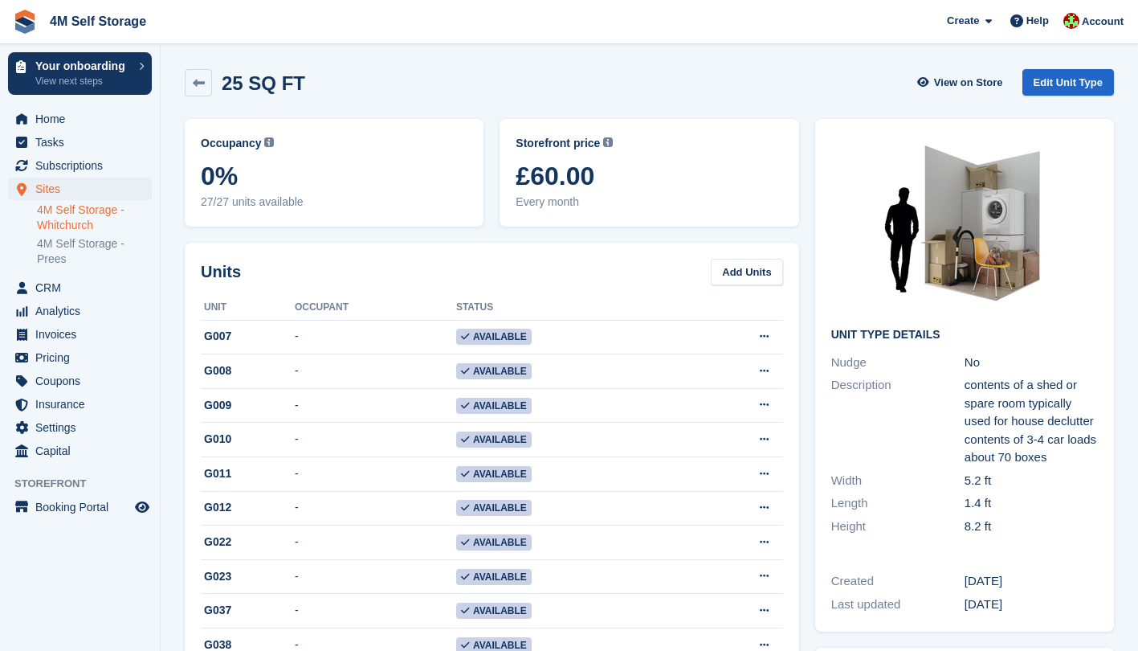  What do you see at coordinates (965, 225) in the screenshot?
I see `img: 25-sqft-unit.jpg` at bounding box center [965, 225].